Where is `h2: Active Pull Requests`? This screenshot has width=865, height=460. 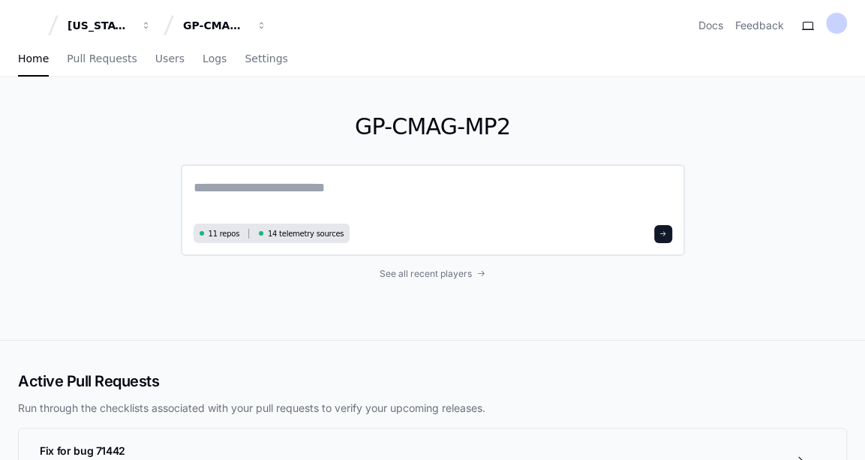 h2: Active Pull Requests is located at coordinates (432, 381).